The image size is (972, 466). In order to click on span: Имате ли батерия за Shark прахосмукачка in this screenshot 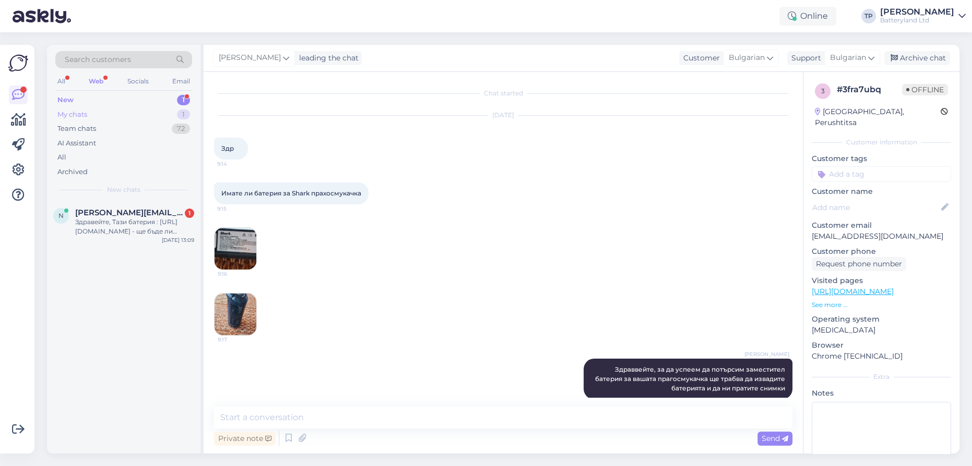, I will do `click(291, 193)`.